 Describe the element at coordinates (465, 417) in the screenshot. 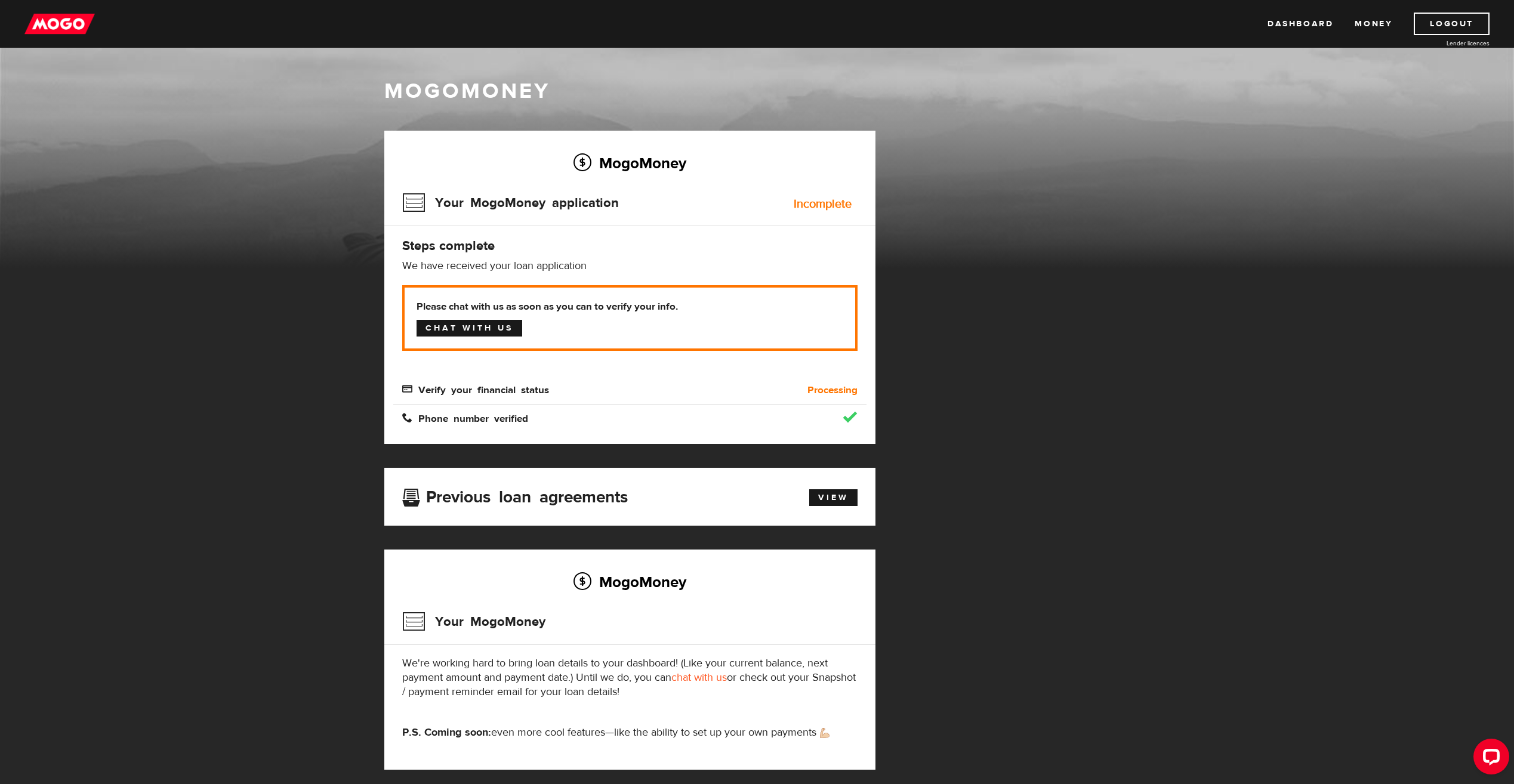

I see `span: Phone number verified` at that location.